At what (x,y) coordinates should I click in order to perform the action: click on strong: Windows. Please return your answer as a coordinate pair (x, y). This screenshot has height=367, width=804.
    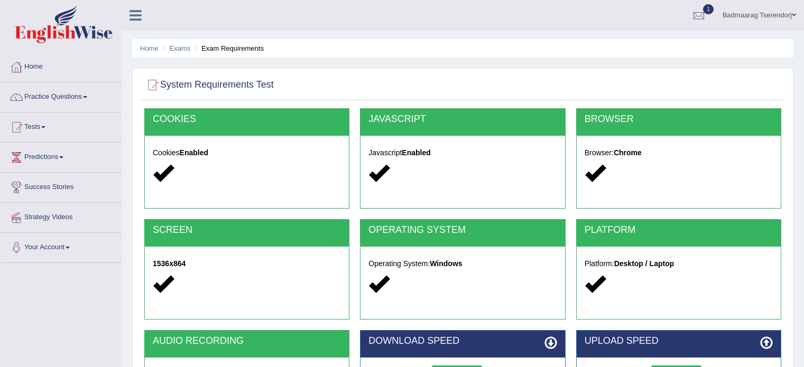
    Looking at the image, I should click on (445, 264).